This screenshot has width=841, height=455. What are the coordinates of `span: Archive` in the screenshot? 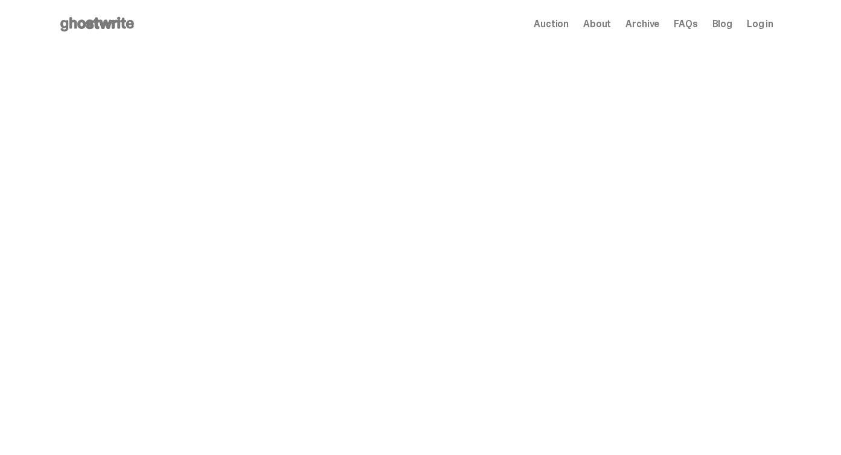 It's located at (643, 24).